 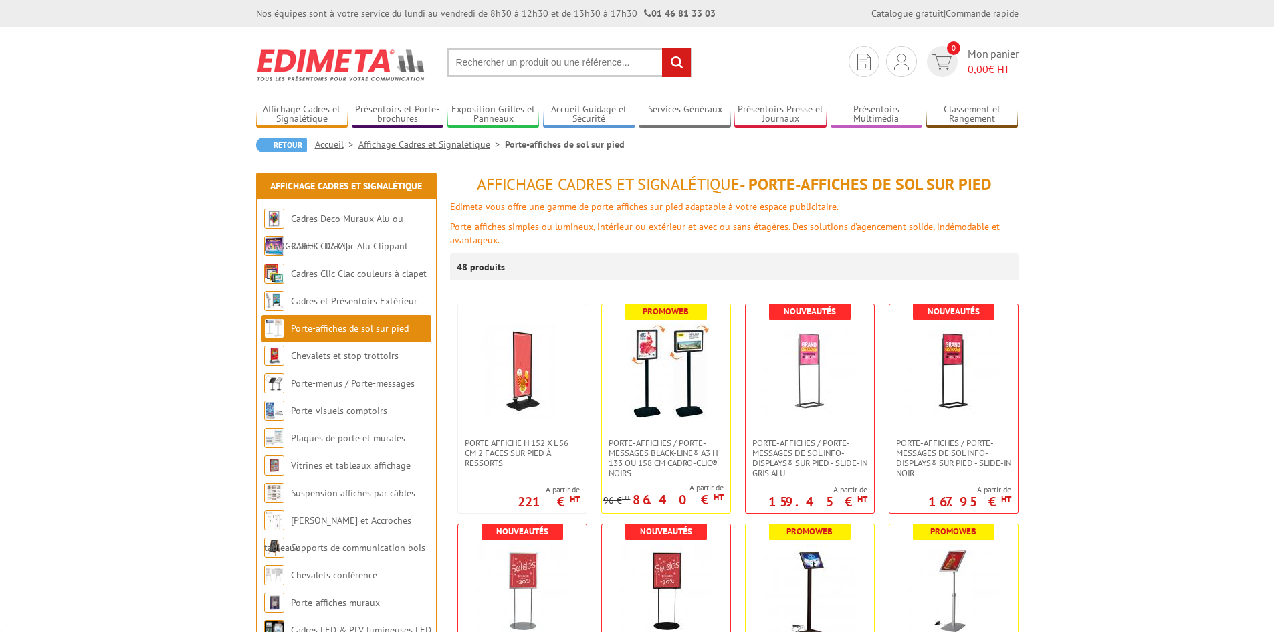 What do you see at coordinates (334, 575) in the screenshot?
I see `a: Chevalets conférence` at bounding box center [334, 575].